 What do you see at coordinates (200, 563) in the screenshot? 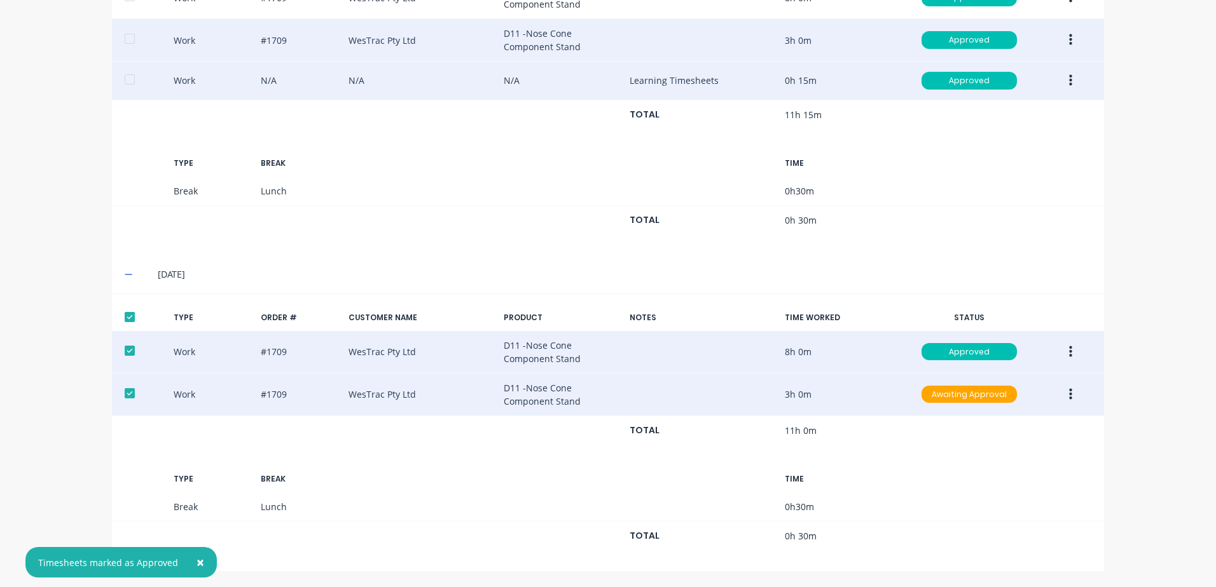
I see `button: Close` at bounding box center [200, 563].